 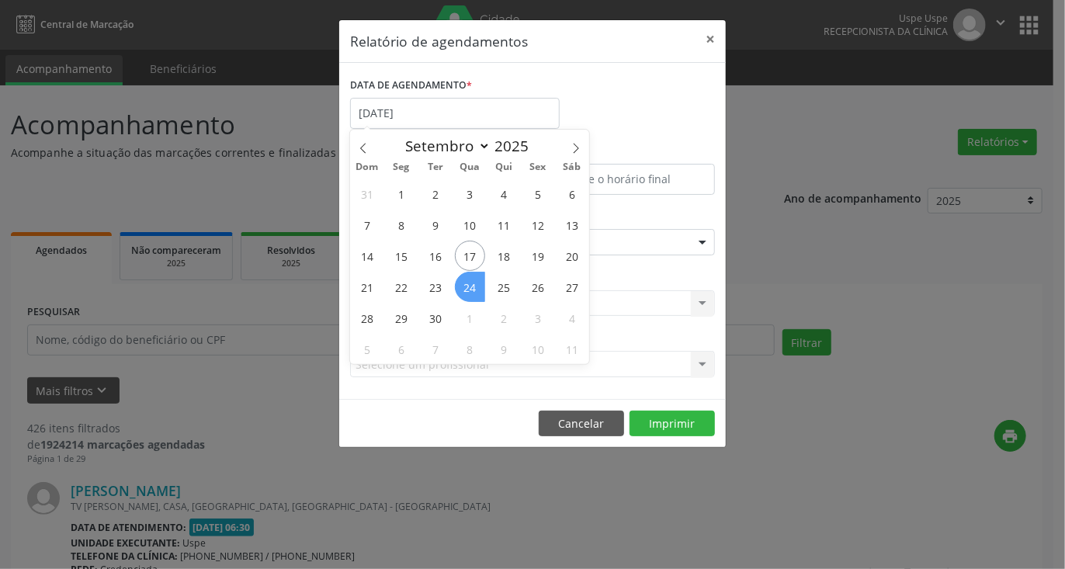 I want to click on span: Setembro 18, 2025, so click(x=503, y=255).